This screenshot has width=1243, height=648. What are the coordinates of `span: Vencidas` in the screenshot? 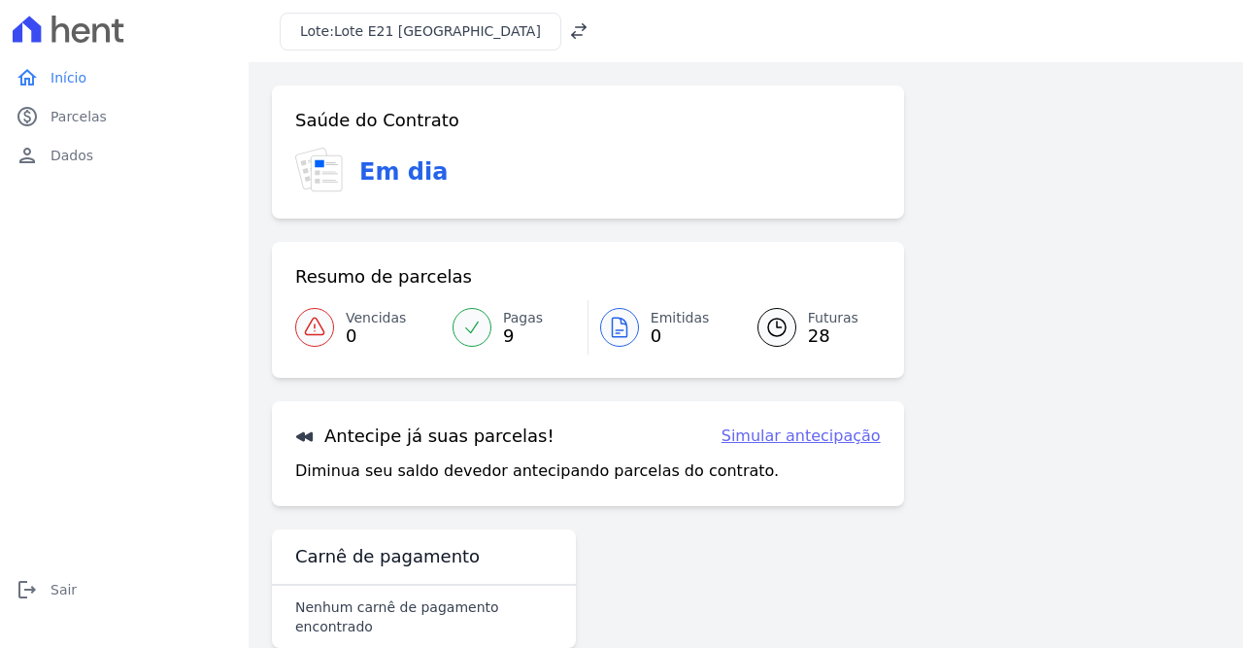 It's located at (376, 318).